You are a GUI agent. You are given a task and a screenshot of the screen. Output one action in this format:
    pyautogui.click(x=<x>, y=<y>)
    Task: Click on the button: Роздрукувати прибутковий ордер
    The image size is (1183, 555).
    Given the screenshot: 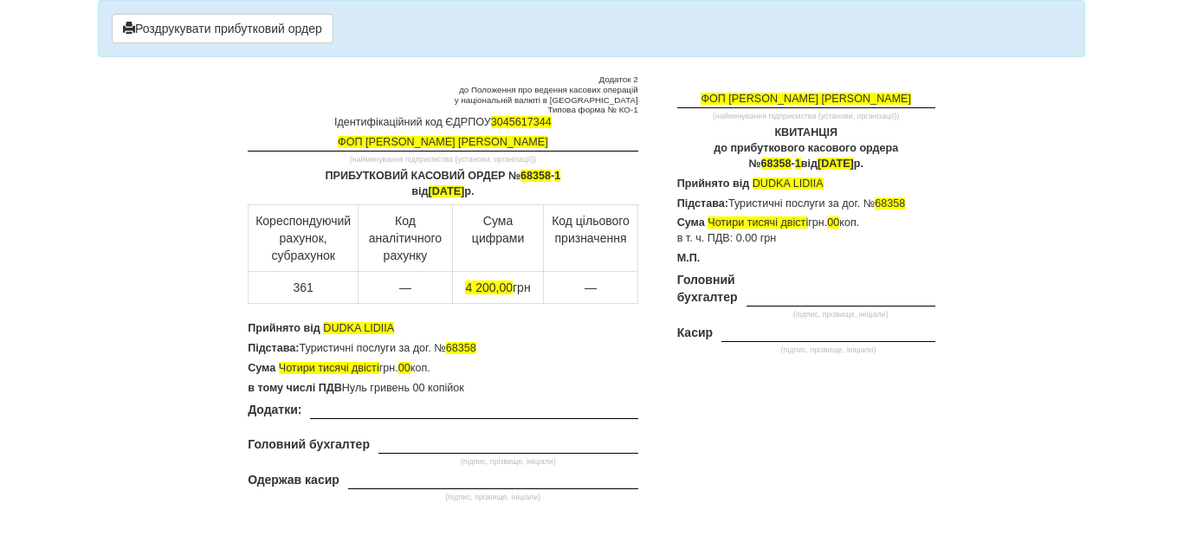 What is the action you would take?
    pyautogui.click(x=222, y=29)
    